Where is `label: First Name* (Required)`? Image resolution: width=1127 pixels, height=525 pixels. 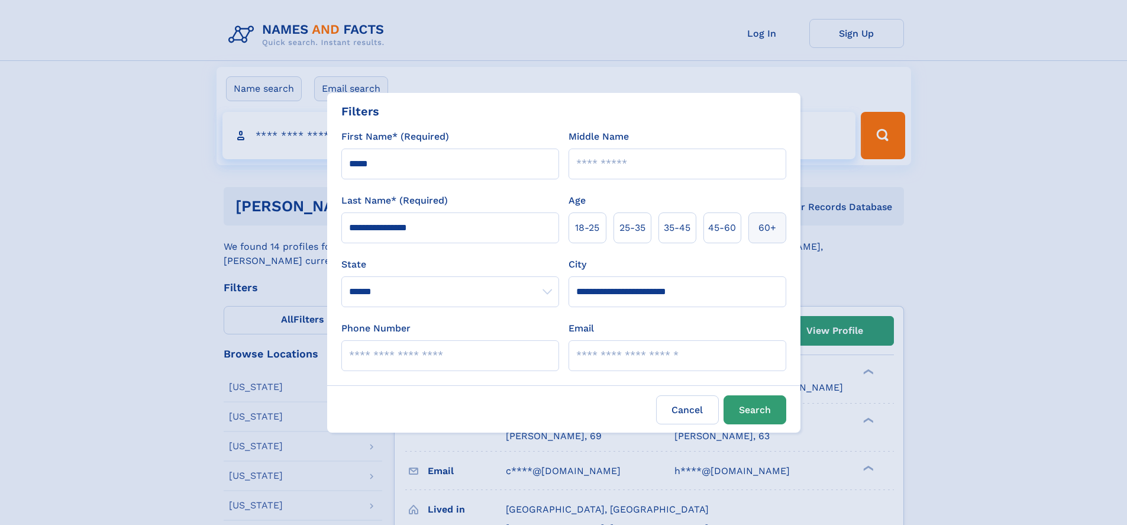
label: First Name* (Required) is located at coordinates (395, 137).